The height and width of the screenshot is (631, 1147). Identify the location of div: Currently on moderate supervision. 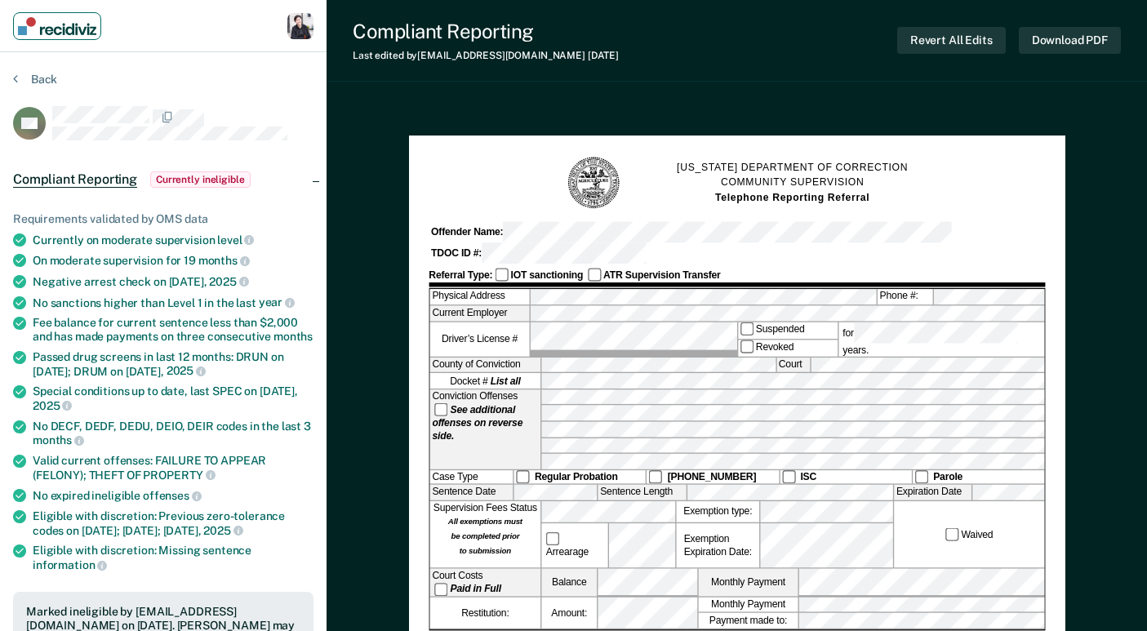
(173, 240).